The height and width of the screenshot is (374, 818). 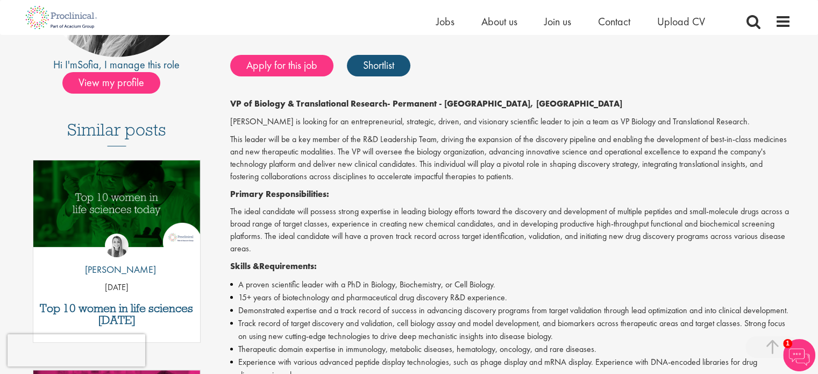 I want to click on strong: Primary Responsibilities:, so click(x=280, y=194).